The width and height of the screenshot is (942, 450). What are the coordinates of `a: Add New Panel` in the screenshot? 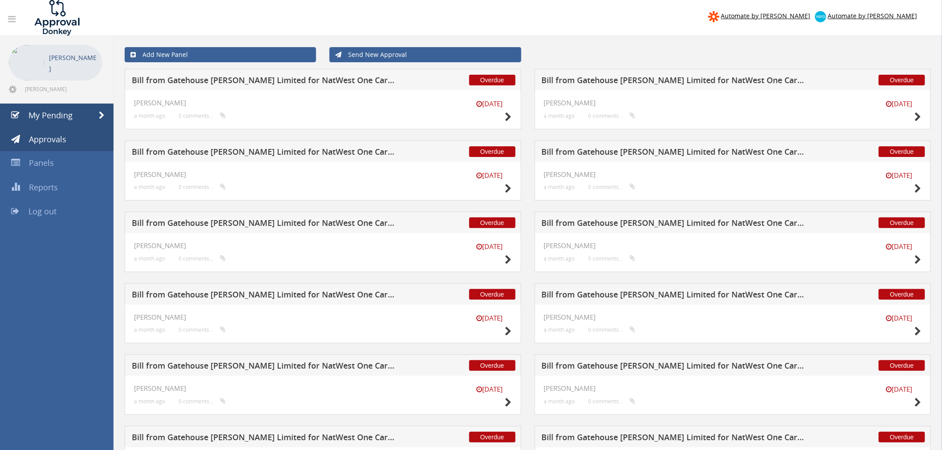 It's located at (220, 55).